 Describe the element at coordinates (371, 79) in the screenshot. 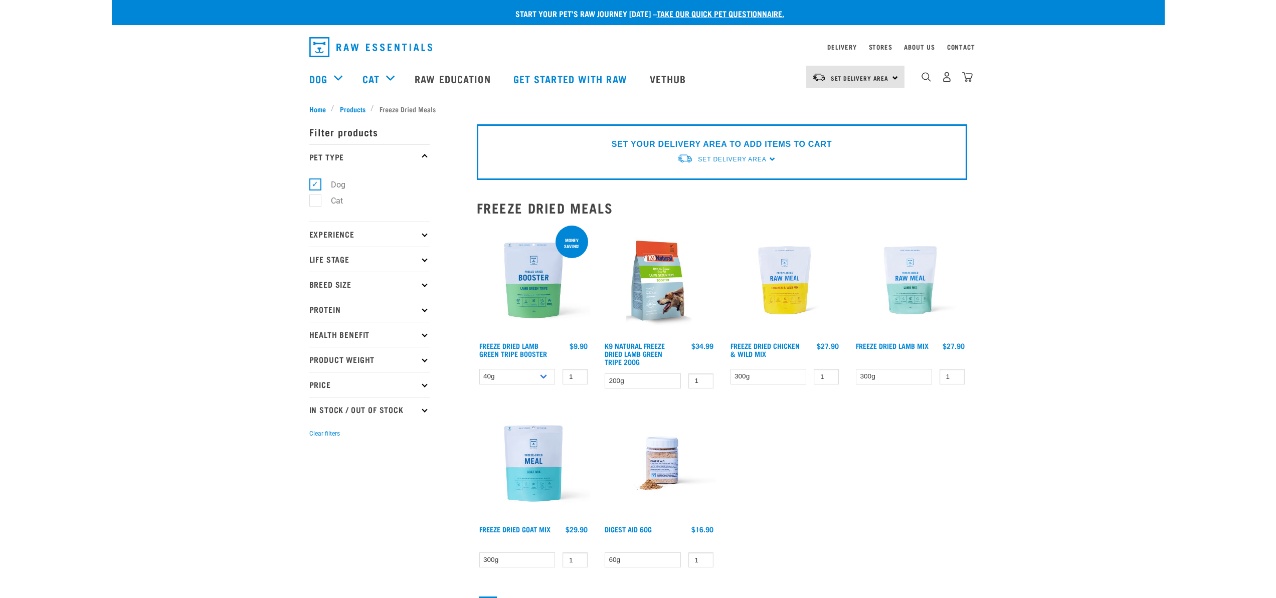

I see `a: Cat` at that location.